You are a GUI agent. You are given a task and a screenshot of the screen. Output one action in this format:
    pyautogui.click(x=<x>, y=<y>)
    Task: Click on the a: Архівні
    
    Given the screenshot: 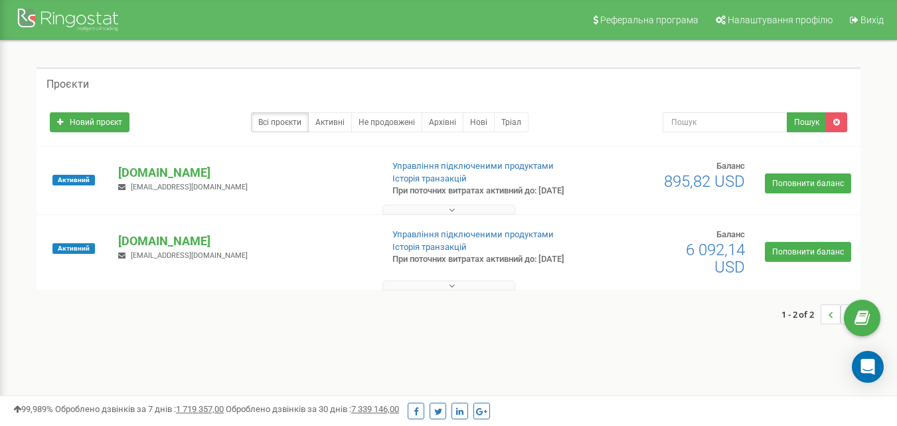 What is the action you would take?
    pyautogui.click(x=442, y=122)
    